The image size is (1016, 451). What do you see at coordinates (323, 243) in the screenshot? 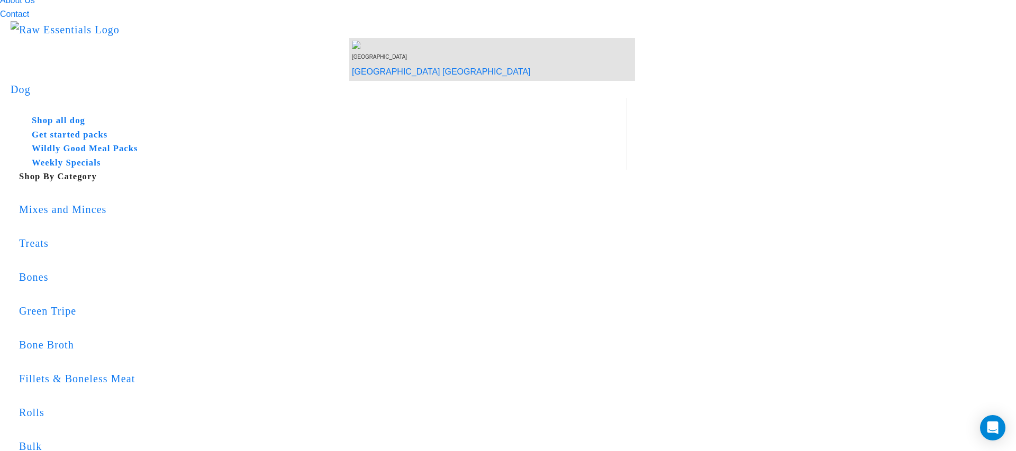
I see `div: Treats` at bounding box center [323, 243].